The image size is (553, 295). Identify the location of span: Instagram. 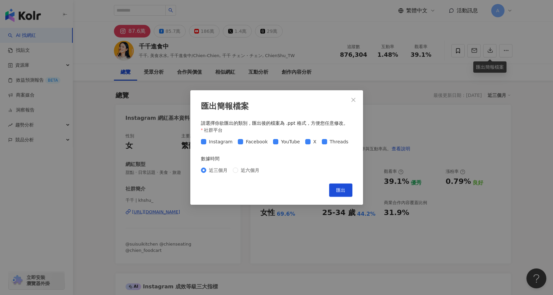
(220, 142).